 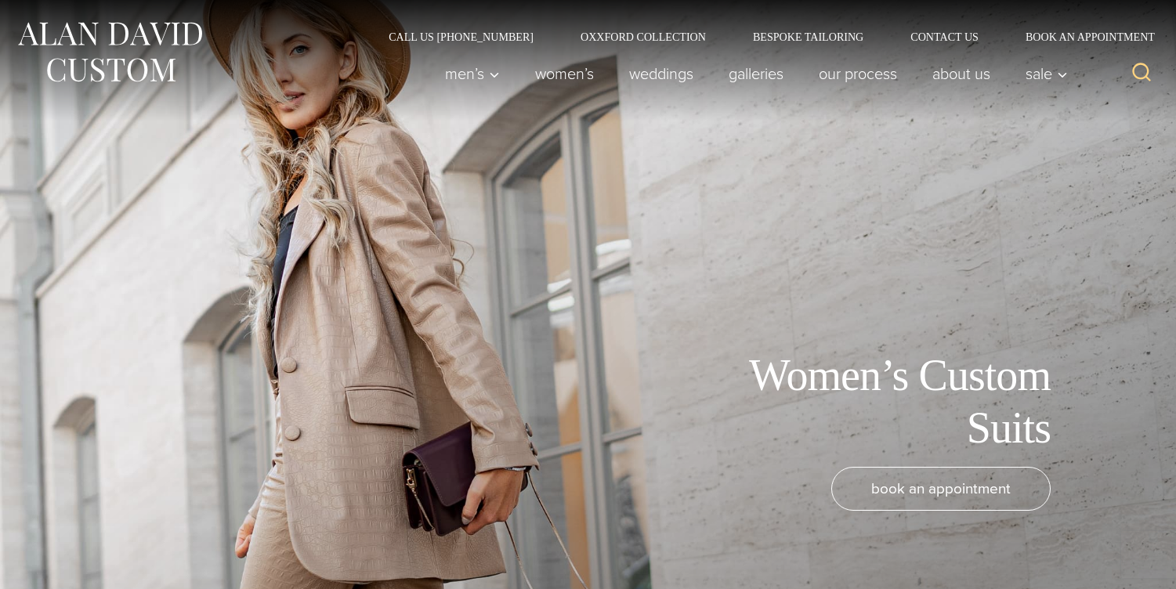 What do you see at coordinates (1047, 74) in the screenshot?
I see `span: Sale` at bounding box center [1047, 74].